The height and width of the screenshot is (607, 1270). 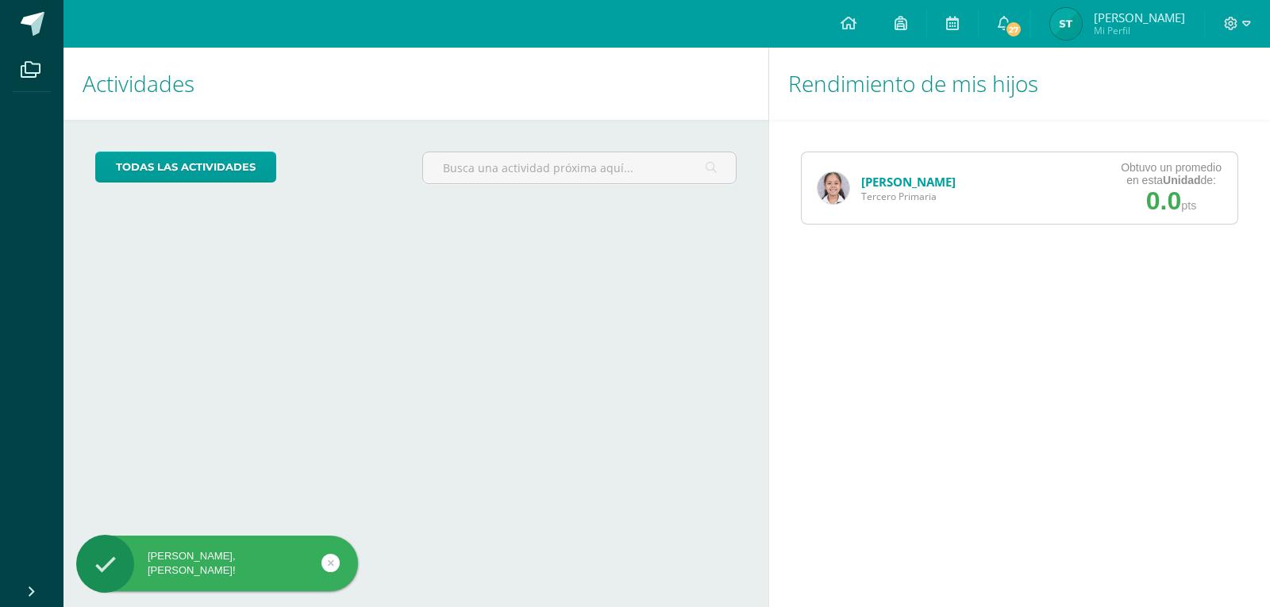 What do you see at coordinates (1181, 180) in the screenshot?
I see `strong: Unidad` at bounding box center [1181, 180].